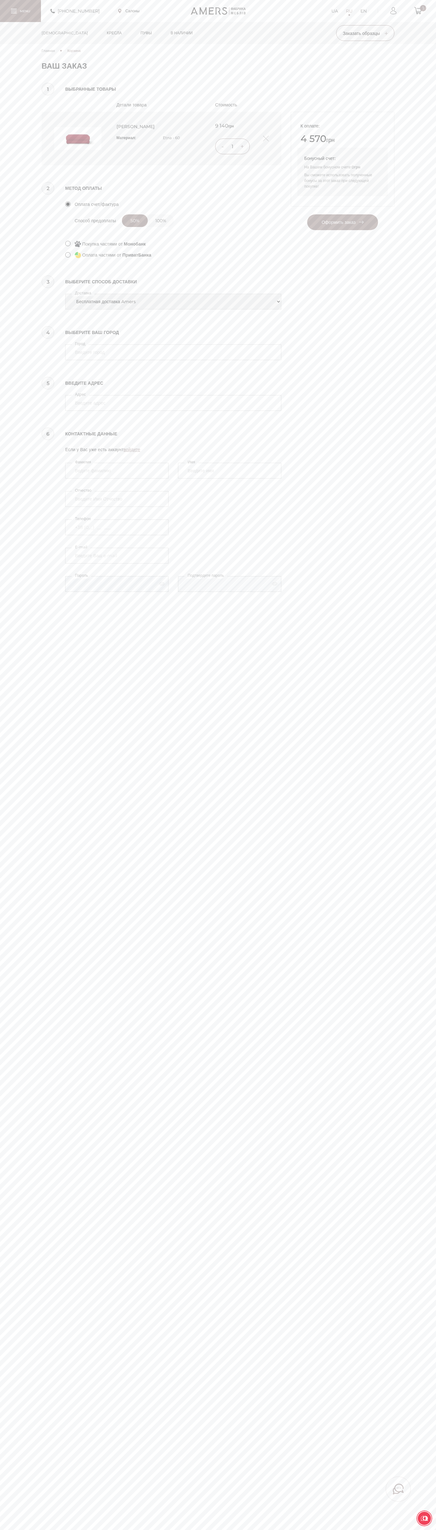 This screenshot has height=1530, width=436. I want to click on span: Заказать образцы, so click(365, 33).